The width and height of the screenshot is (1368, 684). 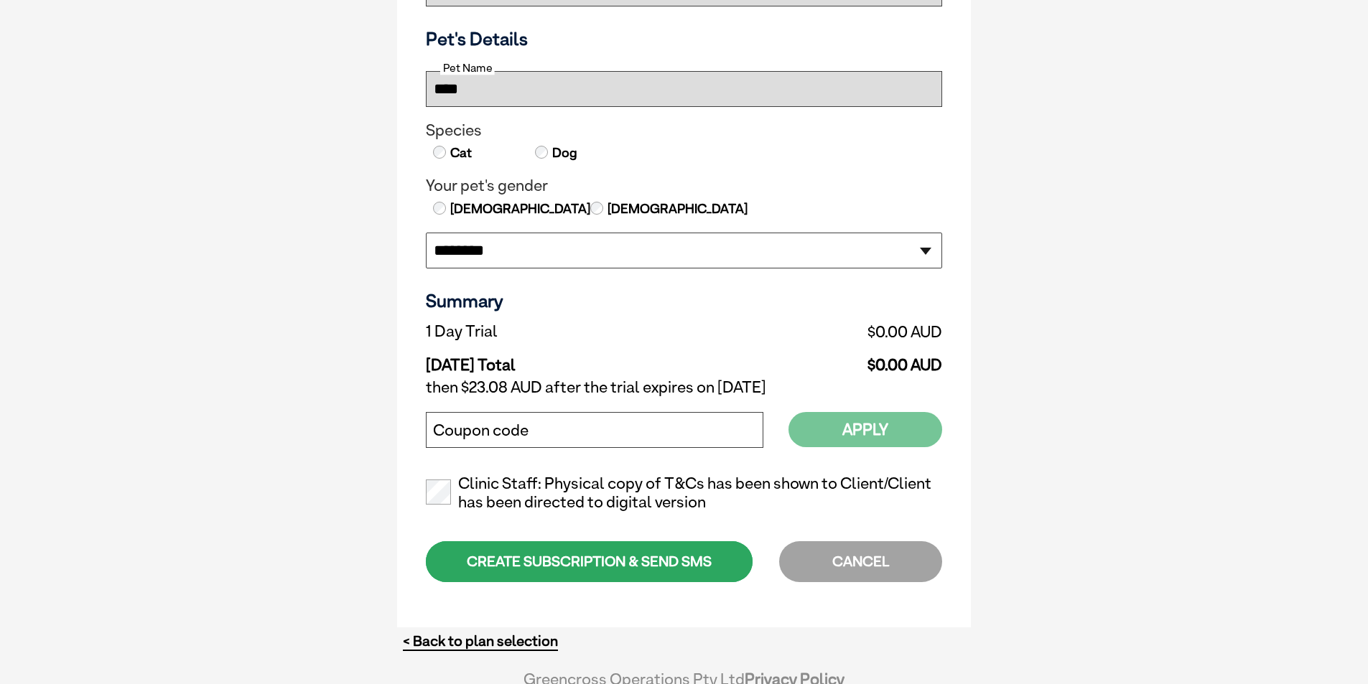 I want to click on legend: Your pet's gender, so click(x=684, y=186).